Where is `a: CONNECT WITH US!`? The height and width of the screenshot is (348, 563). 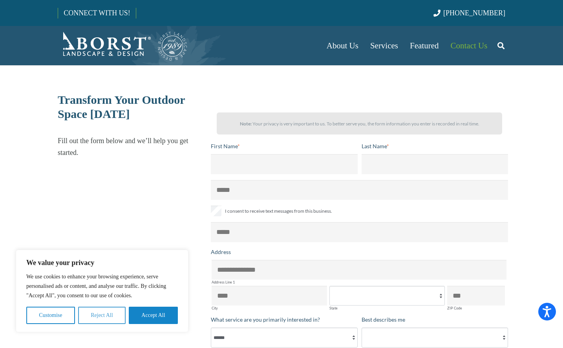
a: CONNECT WITH US! is located at coordinates (97, 13).